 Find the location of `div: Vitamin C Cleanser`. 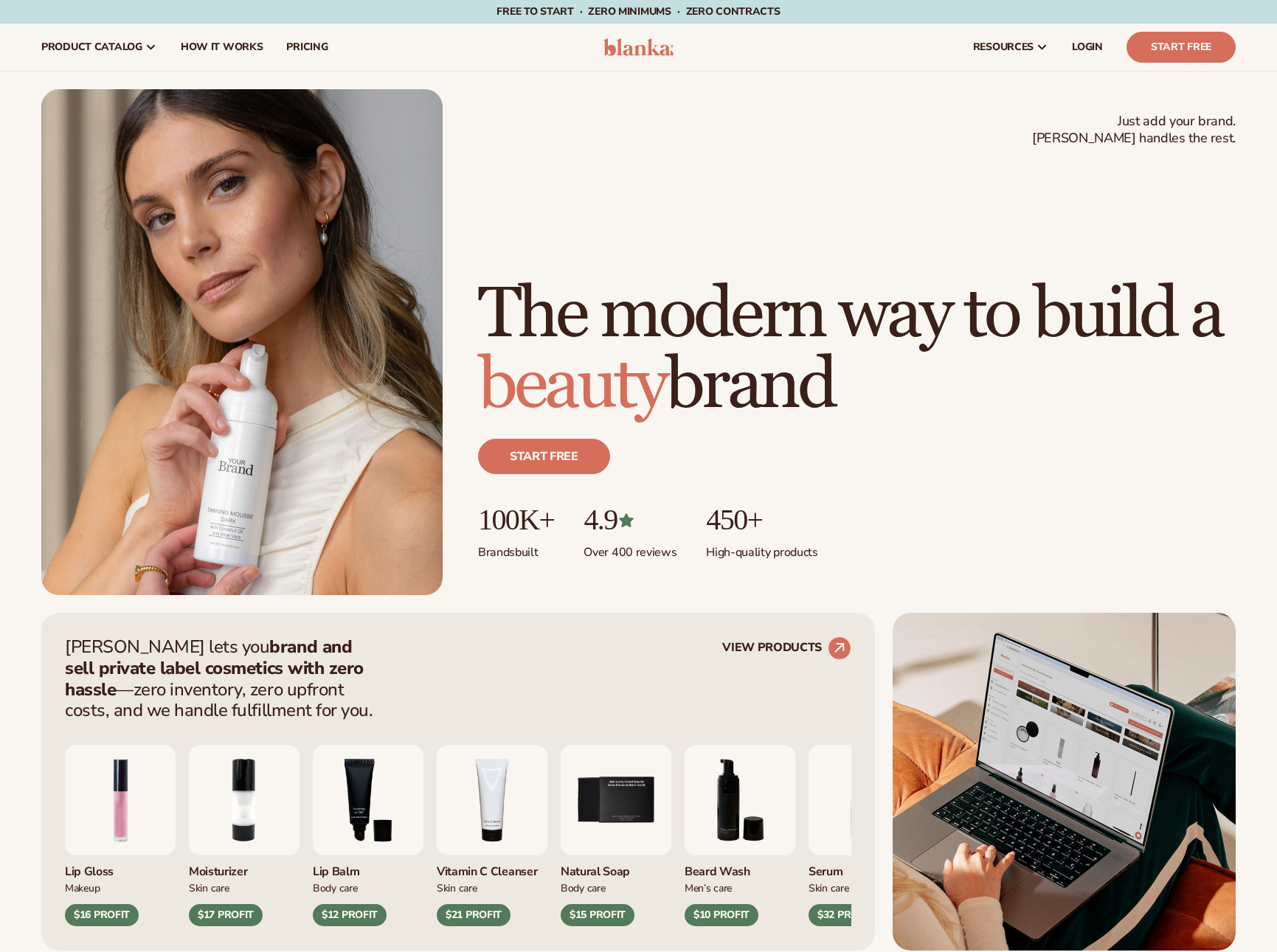

div: Vitamin C Cleanser is located at coordinates (492, 867).